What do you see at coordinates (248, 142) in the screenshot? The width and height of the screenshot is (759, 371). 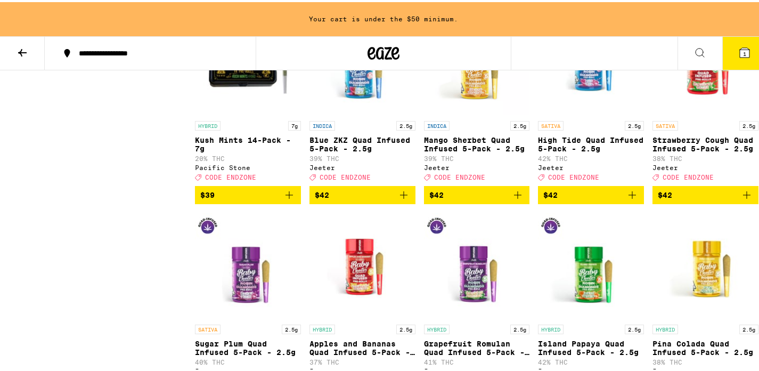 I see `p: Kush Mints 14-Pack - 7g` at bounding box center [248, 142].